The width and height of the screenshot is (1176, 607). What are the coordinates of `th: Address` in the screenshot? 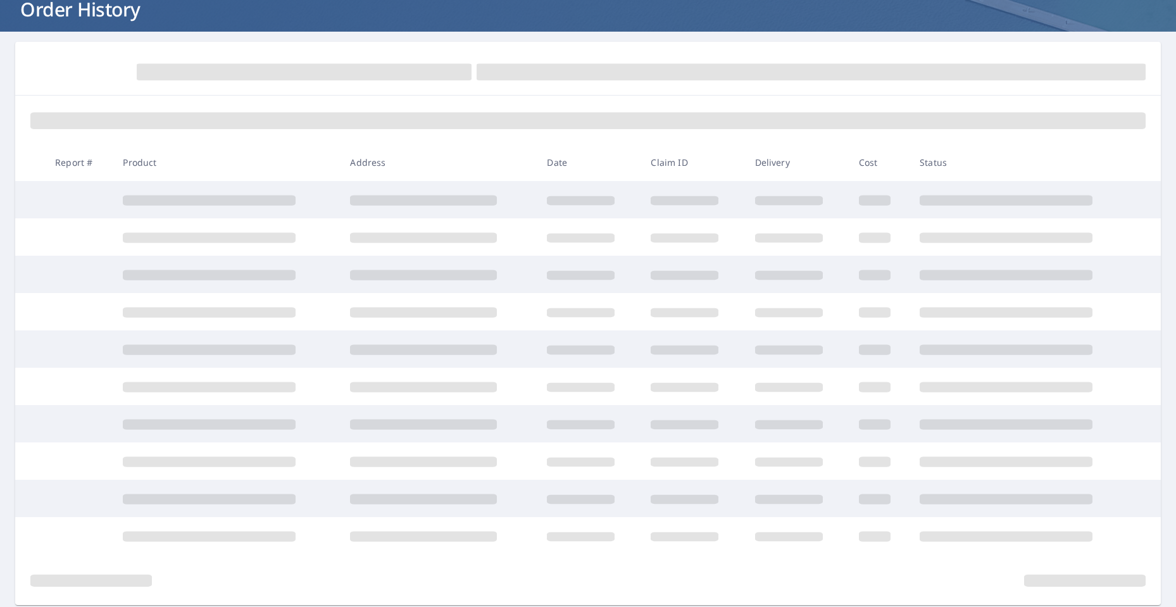 It's located at (438, 162).